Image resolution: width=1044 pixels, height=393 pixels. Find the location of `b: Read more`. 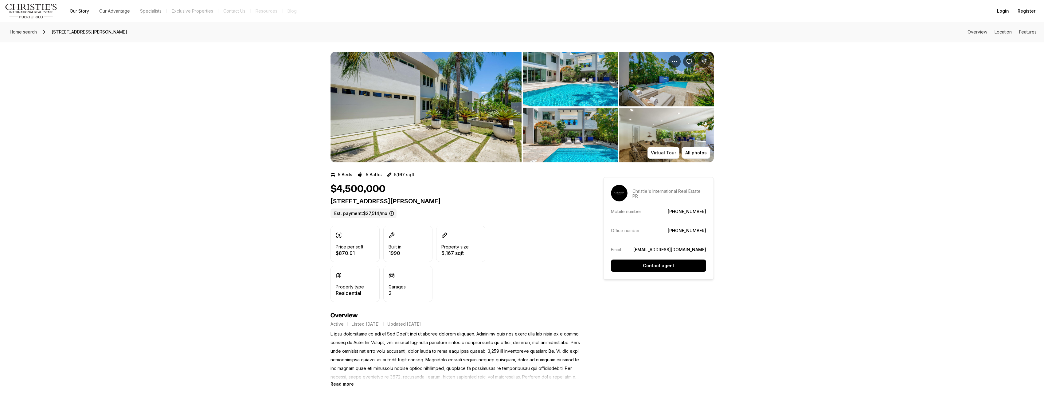

b: Read more is located at coordinates (342, 384).